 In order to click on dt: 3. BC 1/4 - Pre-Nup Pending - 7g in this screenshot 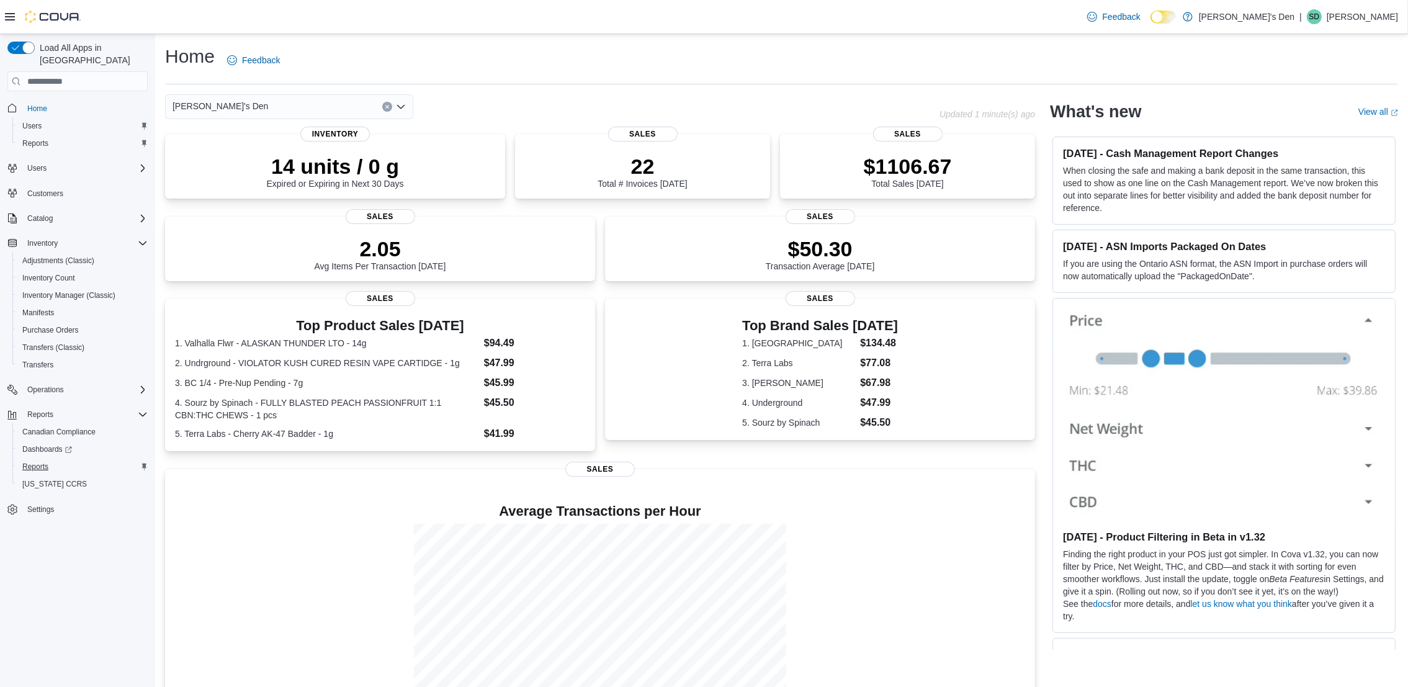, I will do `click(327, 383)`.